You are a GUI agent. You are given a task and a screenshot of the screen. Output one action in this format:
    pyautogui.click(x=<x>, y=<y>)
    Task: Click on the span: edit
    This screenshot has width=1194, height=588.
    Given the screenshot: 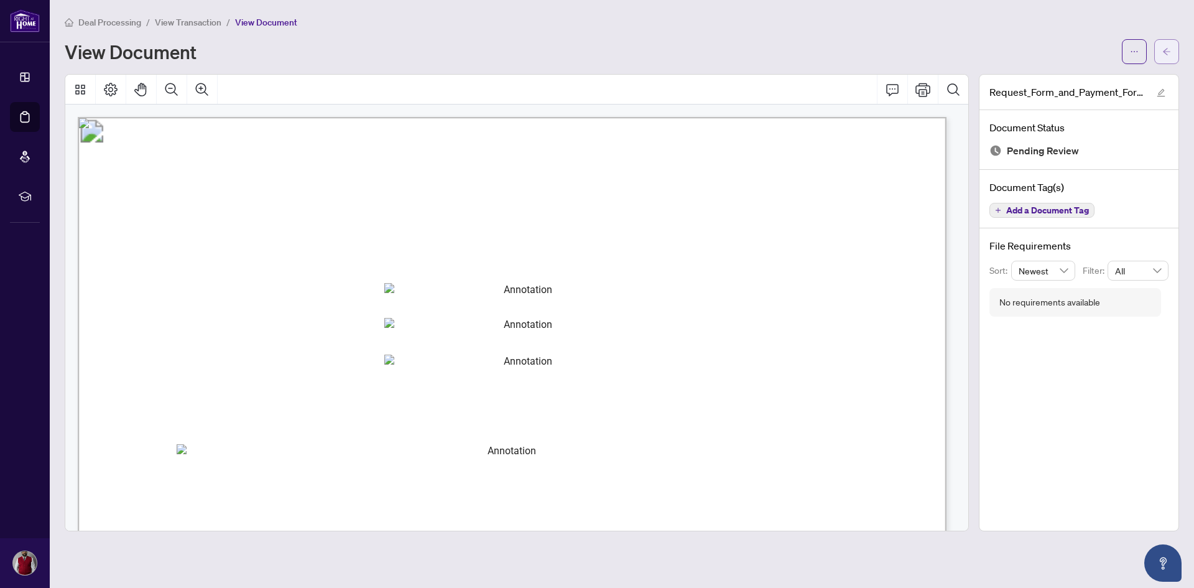 What is the action you would take?
    pyautogui.click(x=1161, y=93)
    